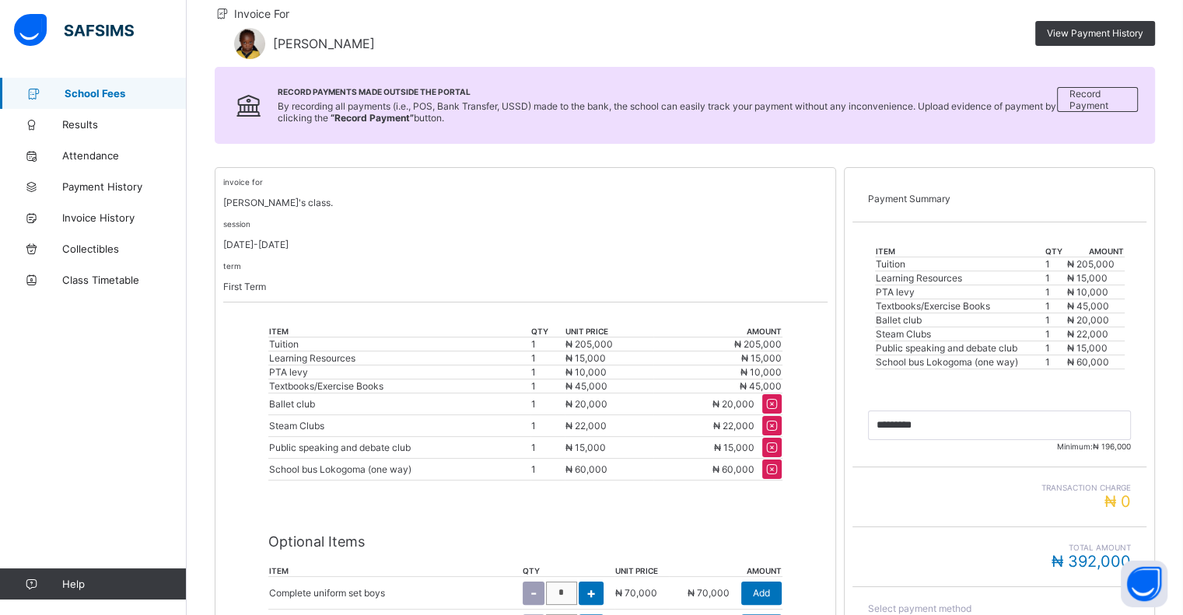  Describe the element at coordinates (761, 593) in the screenshot. I see `span: Add` at that location.